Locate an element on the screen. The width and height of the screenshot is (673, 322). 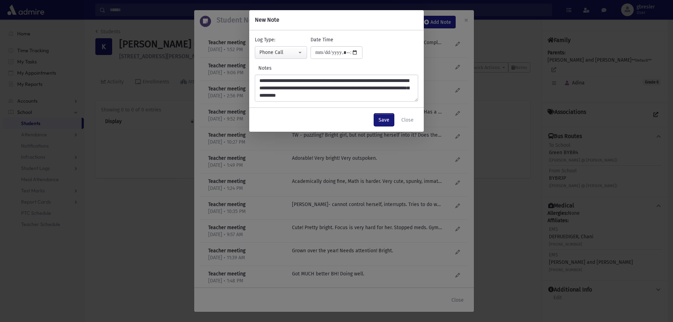
button: Save is located at coordinates (384, 120).